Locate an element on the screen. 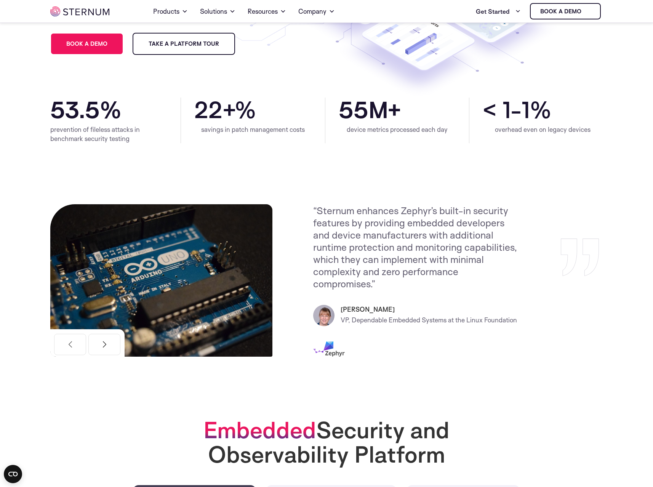  button: Next is located at coordinates (104, 345).